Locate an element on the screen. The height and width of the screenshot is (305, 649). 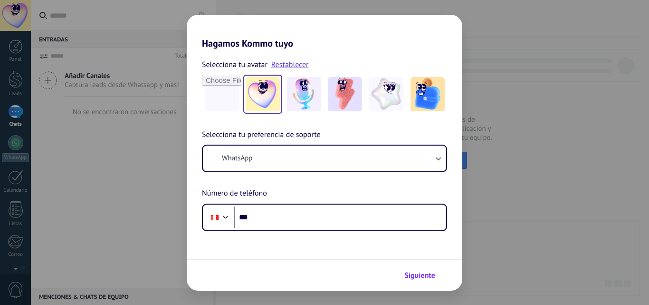
img: -3.jpeg is located at coordinates (345, 94).